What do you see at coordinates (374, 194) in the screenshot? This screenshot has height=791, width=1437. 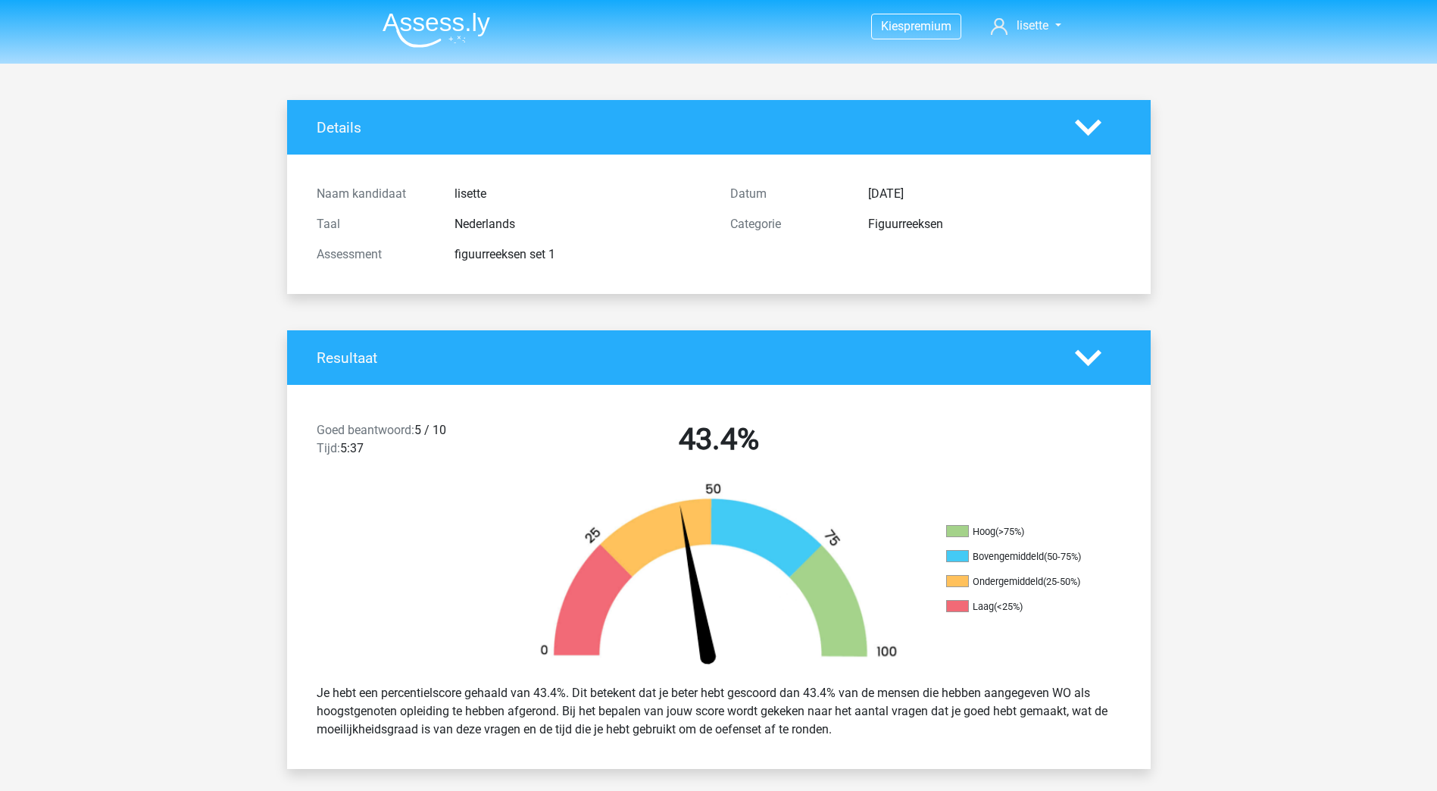 I see `div: Naam kandidaat` at bounding box center [374, 194].